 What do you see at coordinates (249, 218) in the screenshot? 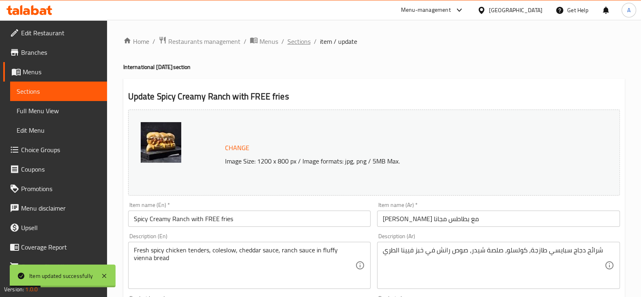
I see `input: Enter name En` at bounding box center [249, 218].